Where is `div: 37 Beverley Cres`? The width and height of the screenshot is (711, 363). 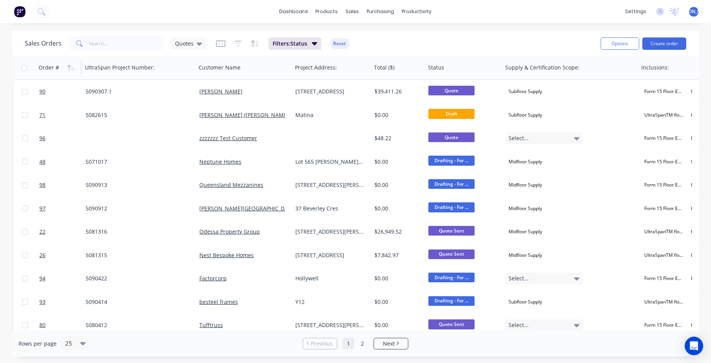 div: 37 Beverley Cres is located at coordinates (330, 208).